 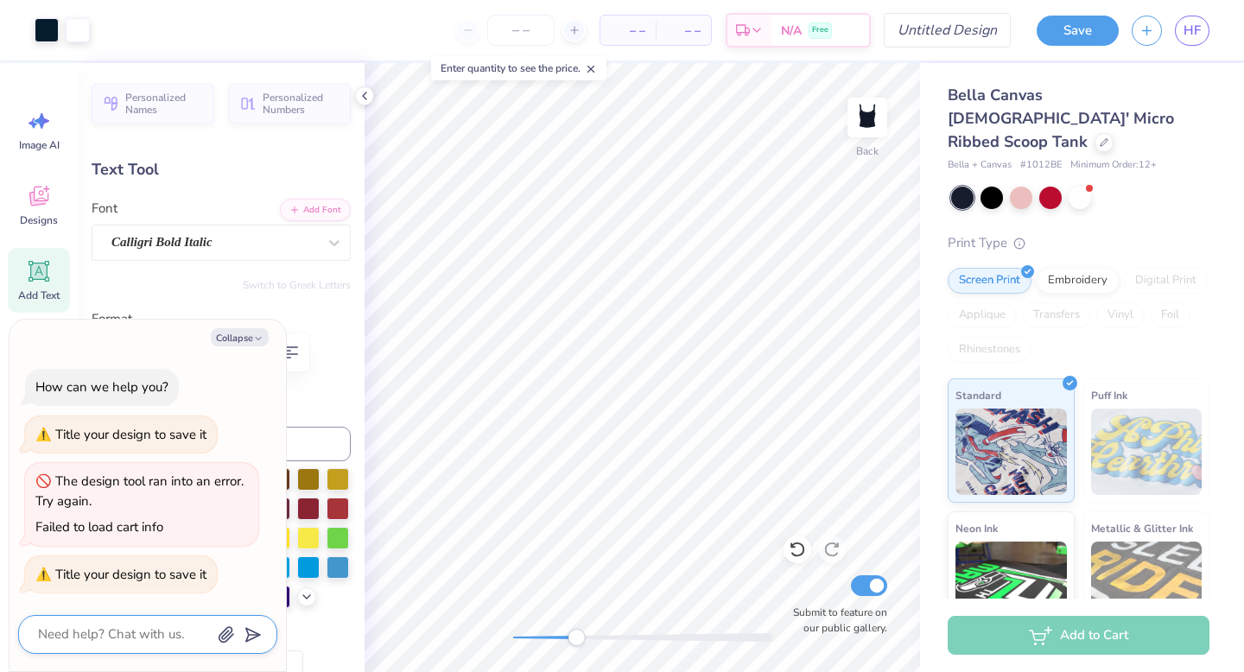 I want to click on span: Free, so click(x=820, y=30).